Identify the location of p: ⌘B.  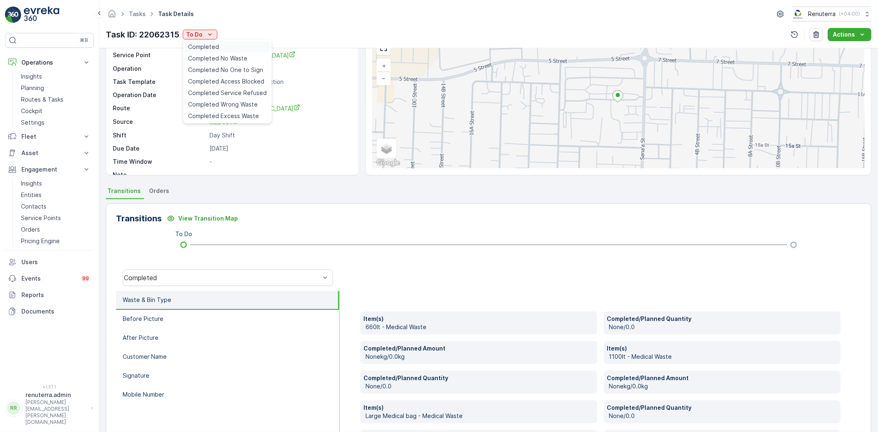
(84, 40).